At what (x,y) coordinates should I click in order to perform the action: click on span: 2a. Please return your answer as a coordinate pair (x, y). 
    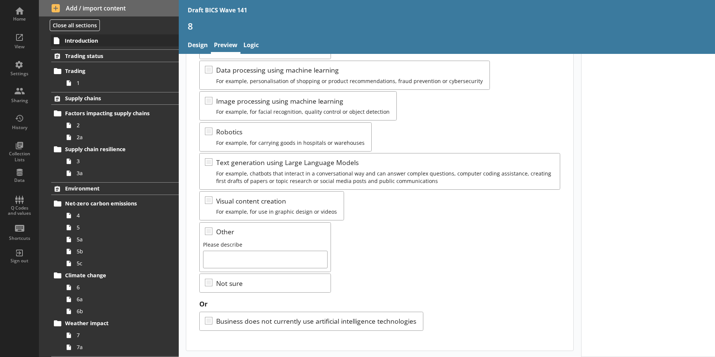
    Looking at the image, I should click on (118, 137).